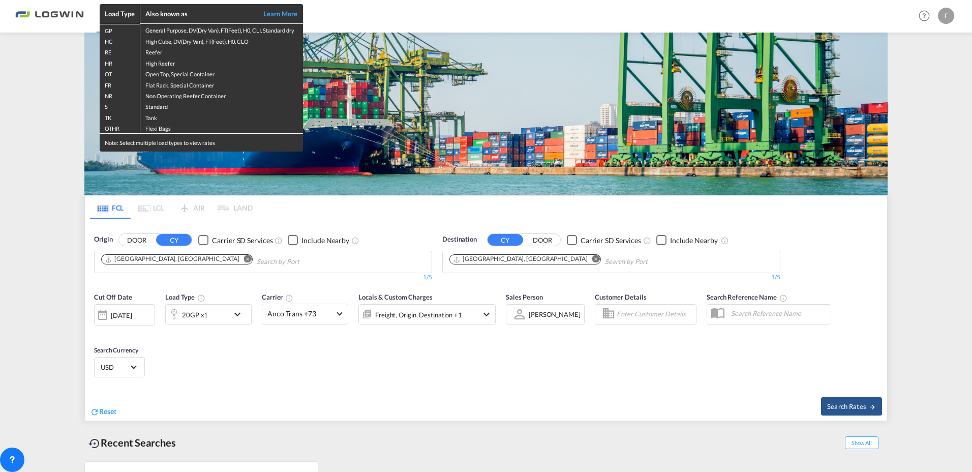 This screenshot has height=472, width=972. What do you see at coordinates (222, 128) in the screenshot?
I see `td: Flexi Bags` at bounding box center [222, 128].